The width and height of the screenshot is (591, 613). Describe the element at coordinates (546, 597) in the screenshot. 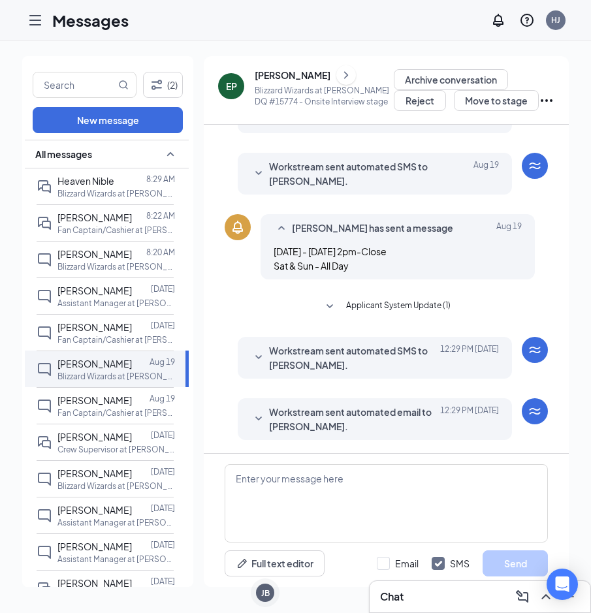

I see `button: ChevronUp` at that location.